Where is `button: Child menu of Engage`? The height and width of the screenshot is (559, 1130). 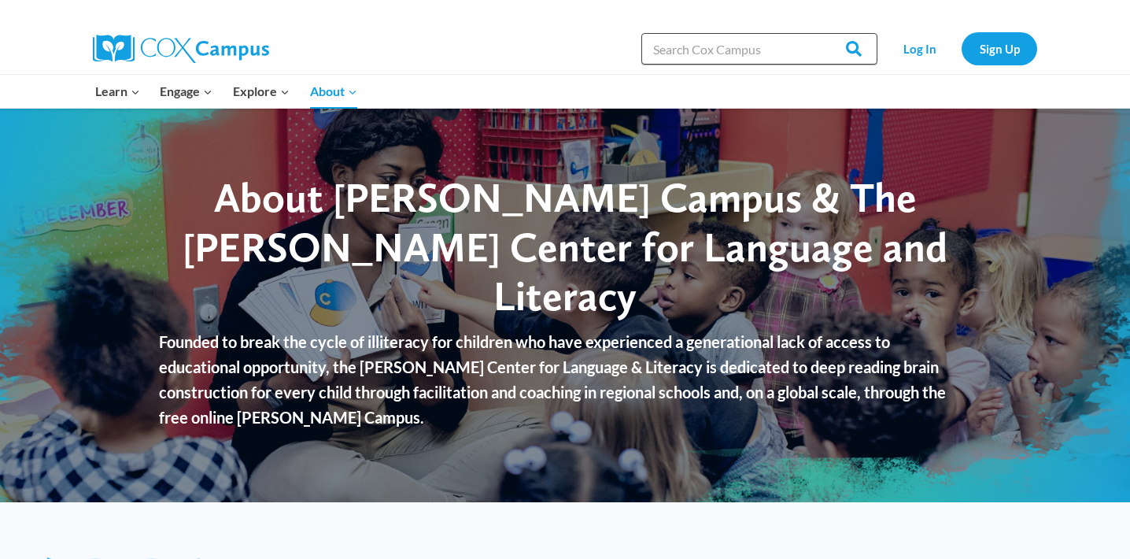
button: Child menu of Engage is located at coordinates (187, 91).